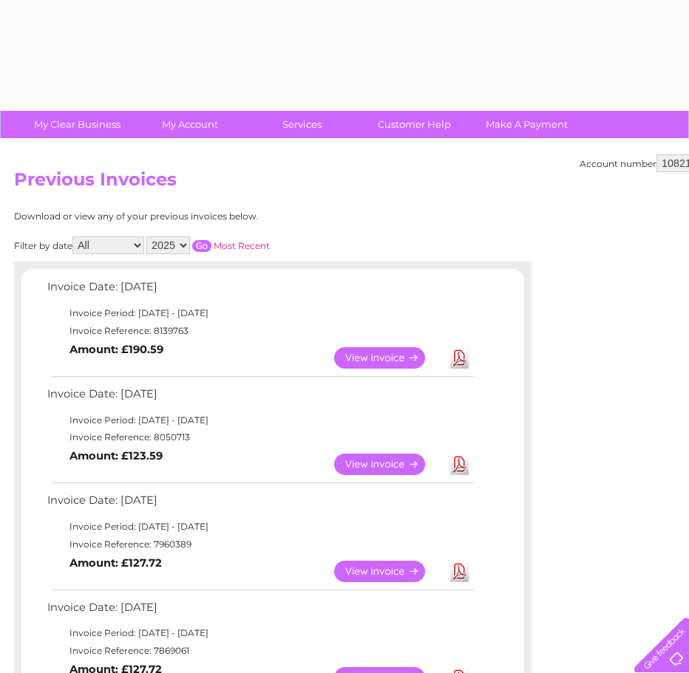  What do you see at coordinates (189, 124) in the screenshot?
I see `a: My Account` at bounding box center [189, 124].